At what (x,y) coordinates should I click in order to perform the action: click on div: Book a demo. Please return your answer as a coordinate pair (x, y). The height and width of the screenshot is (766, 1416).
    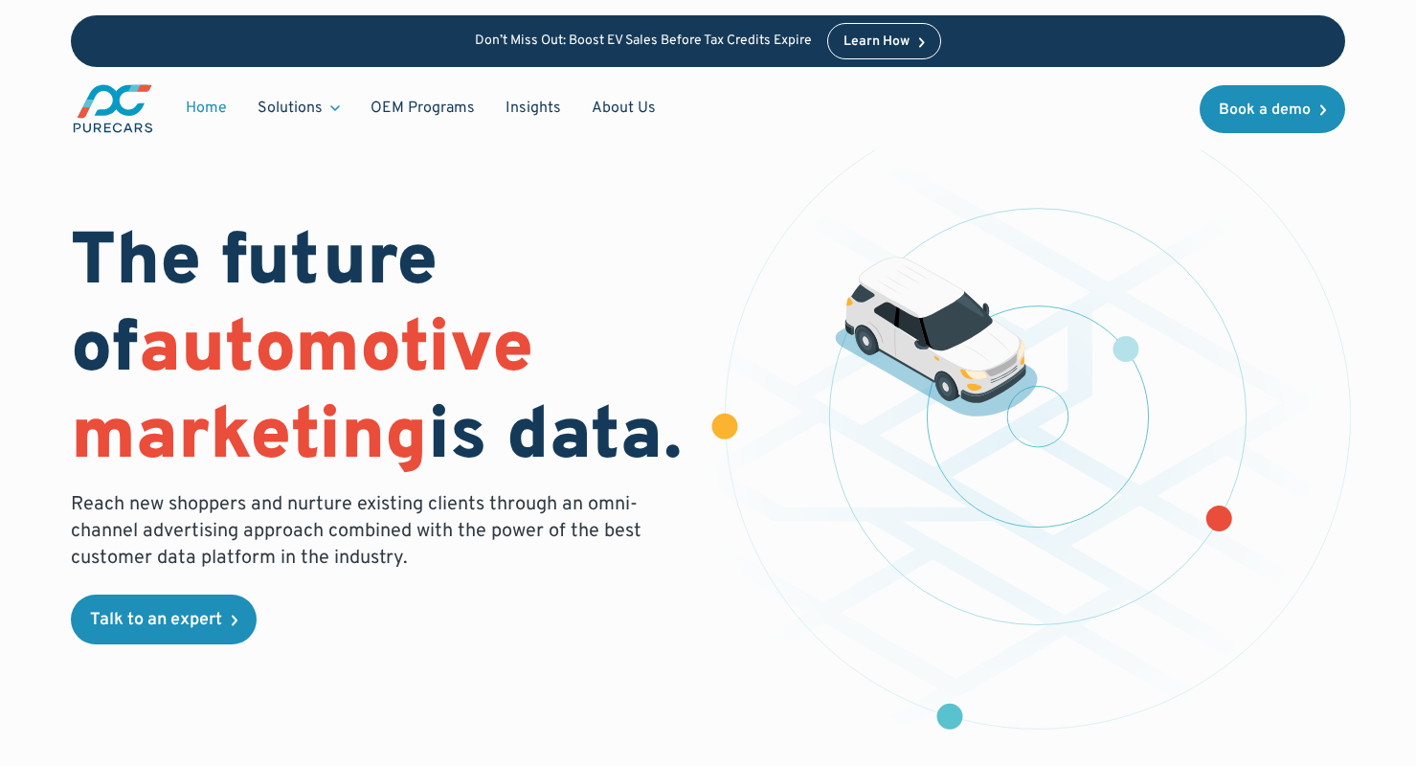
    Looking at the image, I should click on (1265, 110).